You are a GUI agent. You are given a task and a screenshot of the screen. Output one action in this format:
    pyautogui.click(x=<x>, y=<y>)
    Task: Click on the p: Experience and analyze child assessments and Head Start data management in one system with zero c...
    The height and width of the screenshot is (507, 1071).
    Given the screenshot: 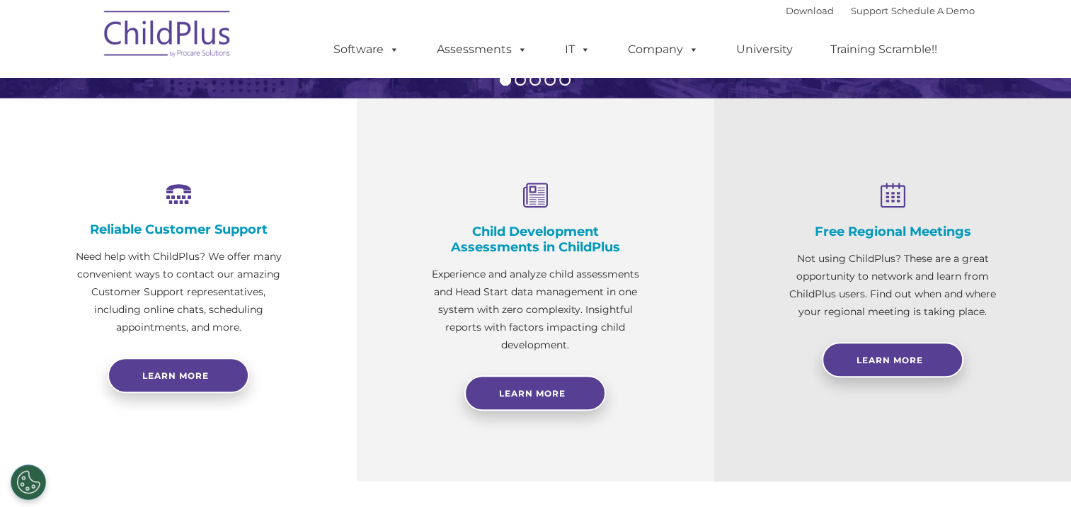 What is the action you would take?
    pyautogui.click(x=535, y=309)
    